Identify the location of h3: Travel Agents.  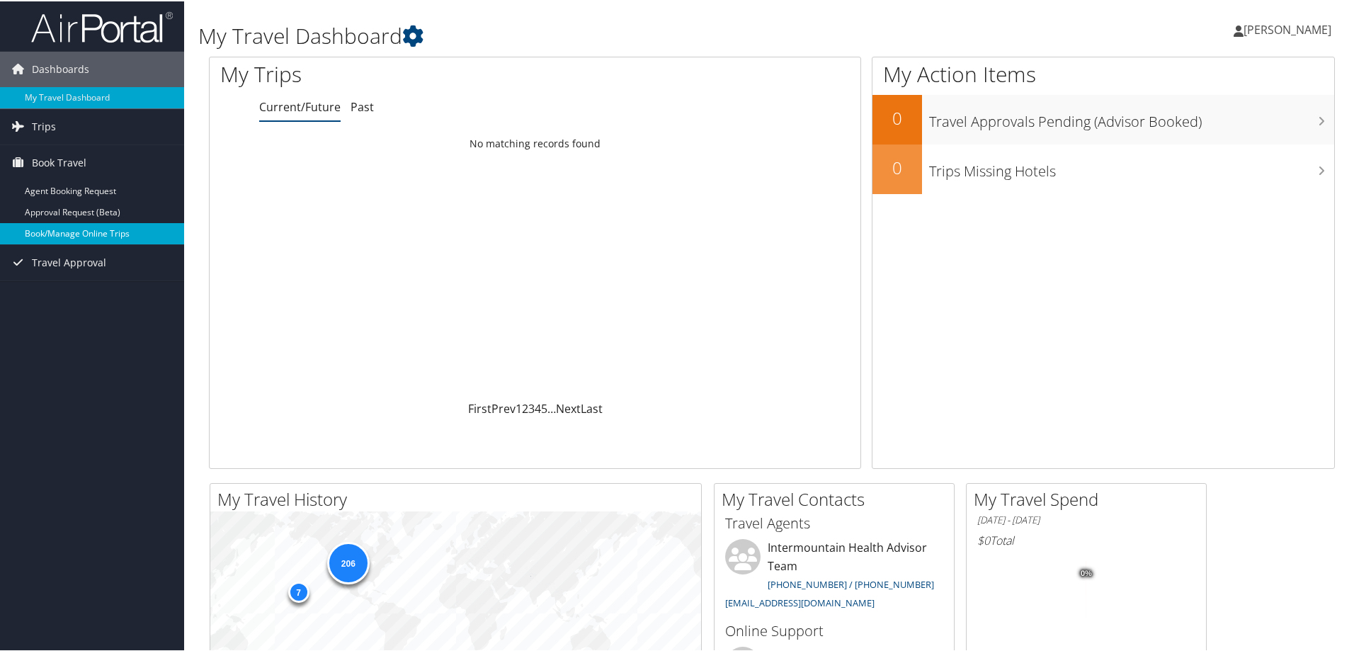
(834, 522).